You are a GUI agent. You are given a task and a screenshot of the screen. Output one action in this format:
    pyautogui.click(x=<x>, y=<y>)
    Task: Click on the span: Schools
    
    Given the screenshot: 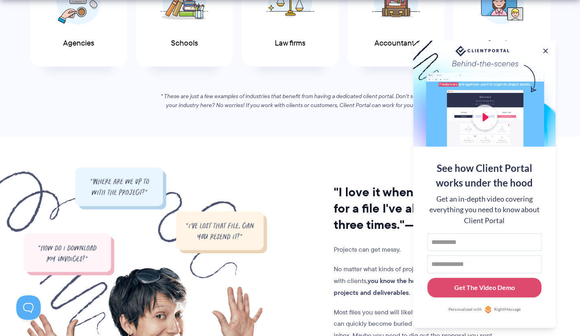 What is the action you would take?
    pyautogui.click(x=184, y=43)
    